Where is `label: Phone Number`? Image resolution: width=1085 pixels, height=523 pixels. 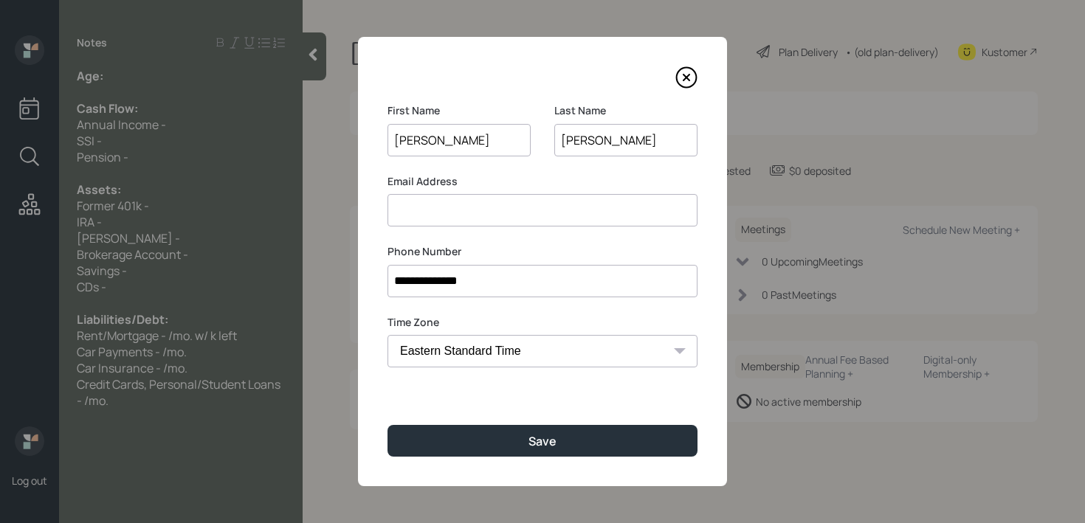
label: Phone Number is located at coordinates (543, 252).